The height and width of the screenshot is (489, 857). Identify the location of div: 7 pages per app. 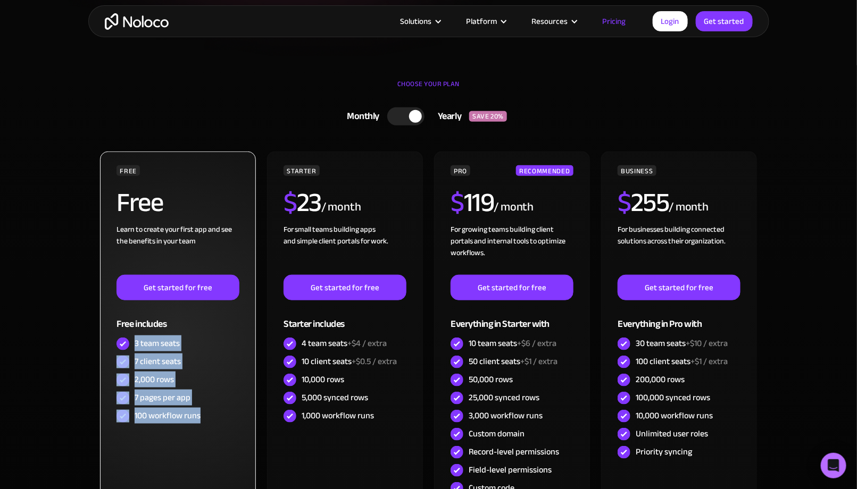
(162, 398).